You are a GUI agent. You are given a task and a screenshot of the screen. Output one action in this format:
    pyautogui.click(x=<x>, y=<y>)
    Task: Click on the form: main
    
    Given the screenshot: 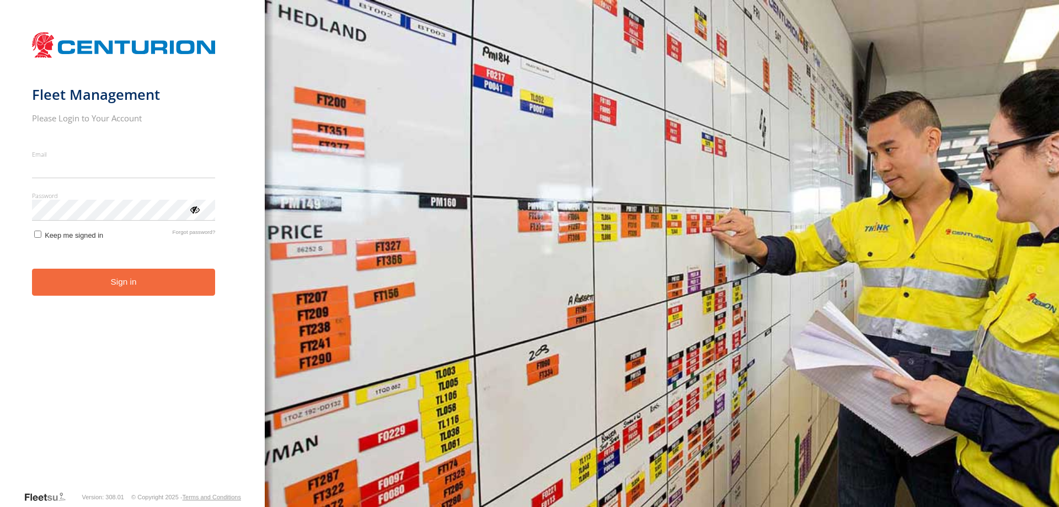 What is the action you would take?
    pyautogui.click(x=132, y=258)
    